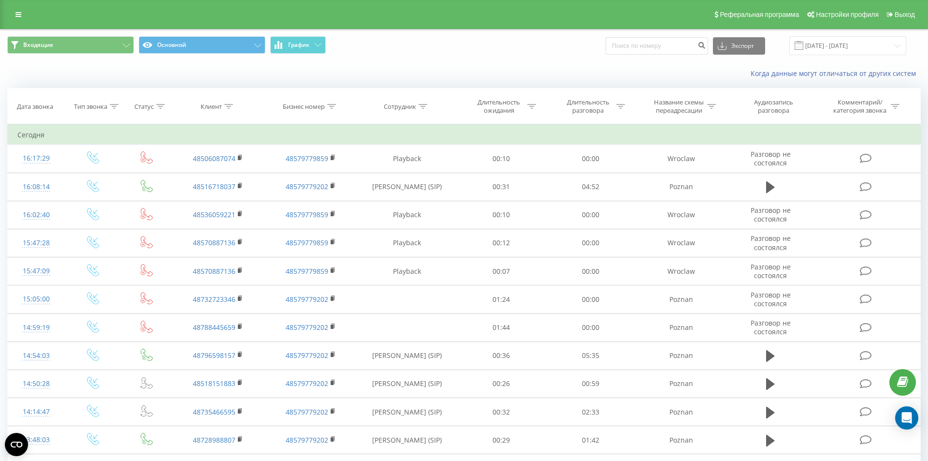 Image resolution: width=928 pixels, height=461 pixels. What do you see at coordinates (35, 106) in the screenshot?
I see `div: Дата звонка` at bounding box center [35, 106].